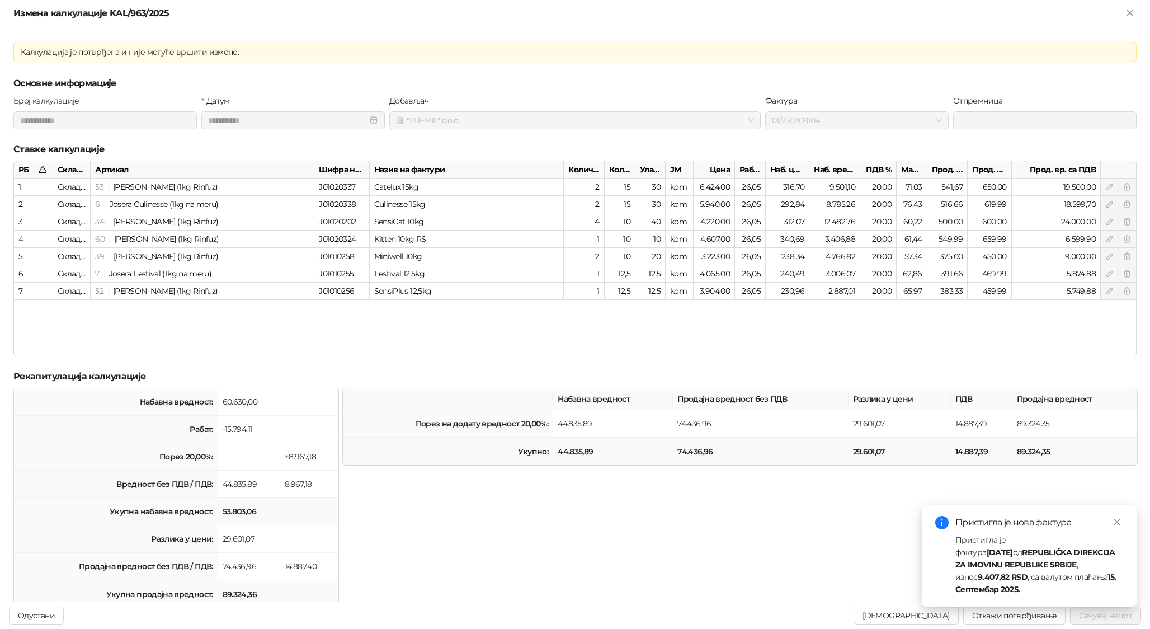 The width and height of the screenshot is (1150, 629). What do you see at coordinates (1002, 577) in the screenshot?
I see `strong: 9.407,82 RSD` at bounding box center [1002, 577].